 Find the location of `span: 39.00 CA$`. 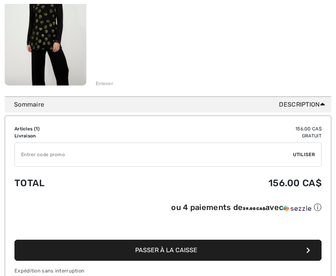

span: 39.00 CA$ is located at coordinates (254, 209).